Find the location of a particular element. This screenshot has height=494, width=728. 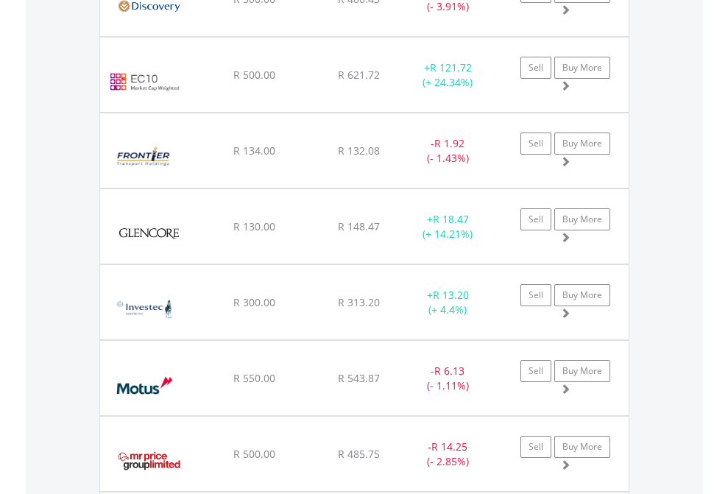

span: R 13.20 is located at coordinates (451, 295).